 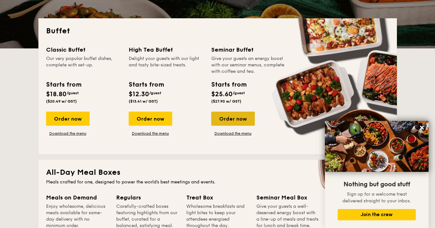 I want to click on button: Close, so click(x=422, y=127).